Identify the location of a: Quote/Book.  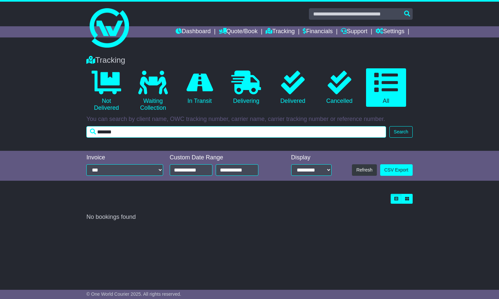
(238, 32).